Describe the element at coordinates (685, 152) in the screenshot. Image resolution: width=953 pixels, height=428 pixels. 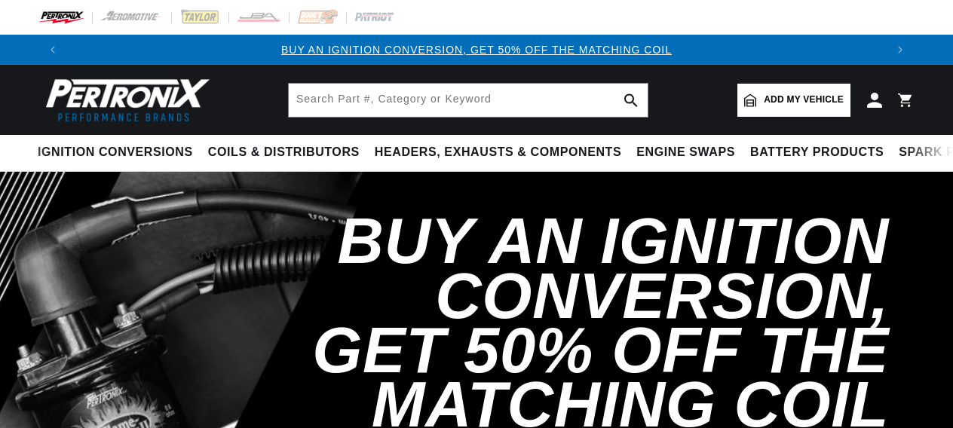
I see `span: Engine Swaps` at that location.